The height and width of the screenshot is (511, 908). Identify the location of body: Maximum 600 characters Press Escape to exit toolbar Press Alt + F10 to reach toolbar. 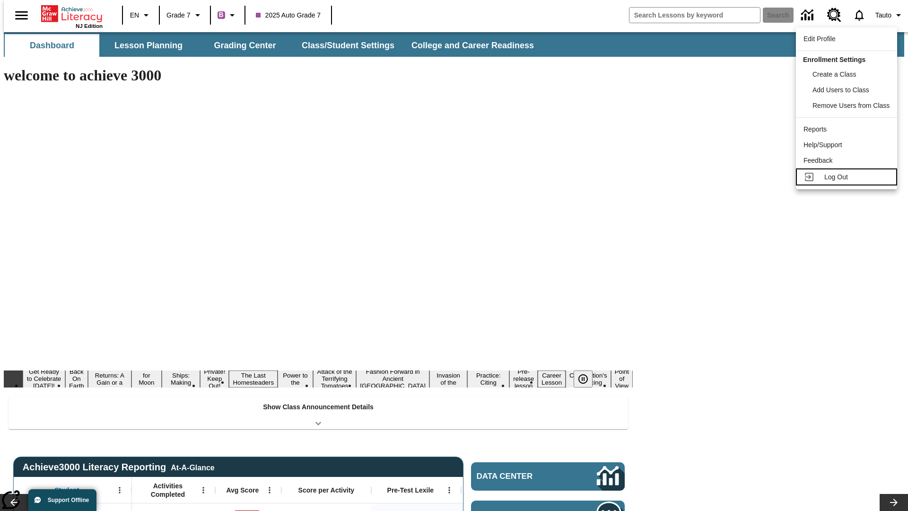
(71, 12).